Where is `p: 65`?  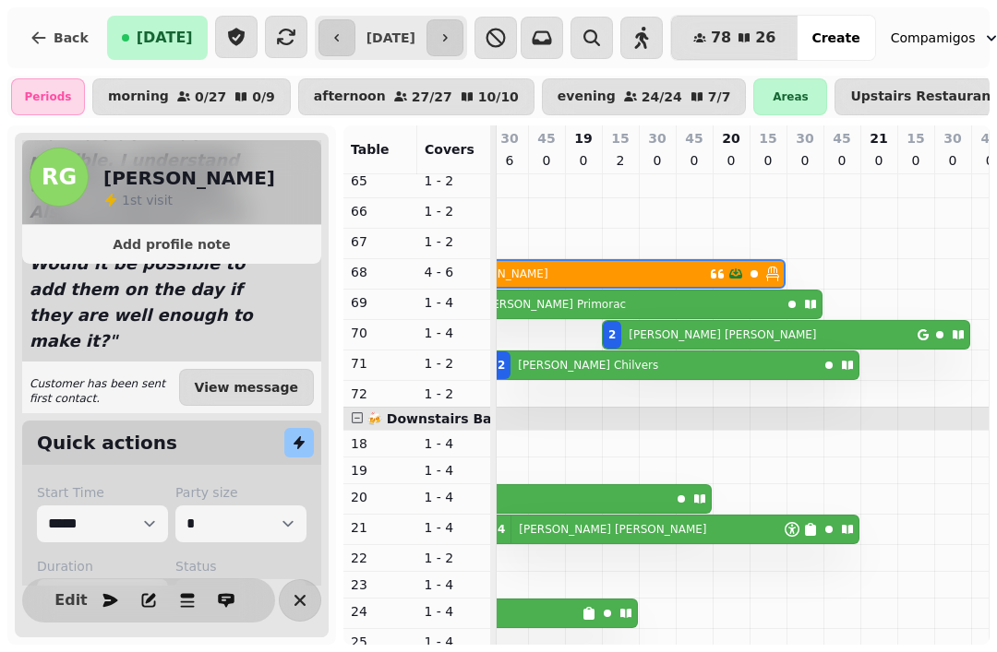 p: 65 is located at coordinates (380, 181).